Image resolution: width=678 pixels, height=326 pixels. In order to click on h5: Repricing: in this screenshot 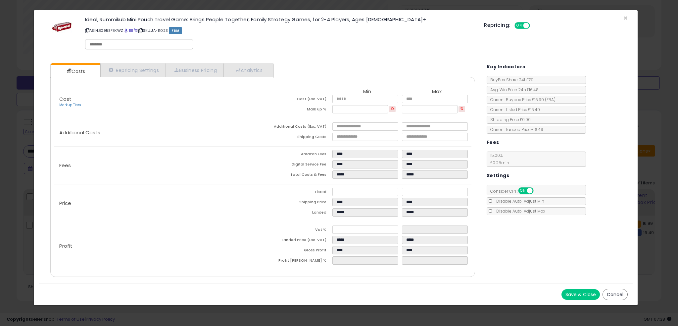, I will do `click(498, 25)`.